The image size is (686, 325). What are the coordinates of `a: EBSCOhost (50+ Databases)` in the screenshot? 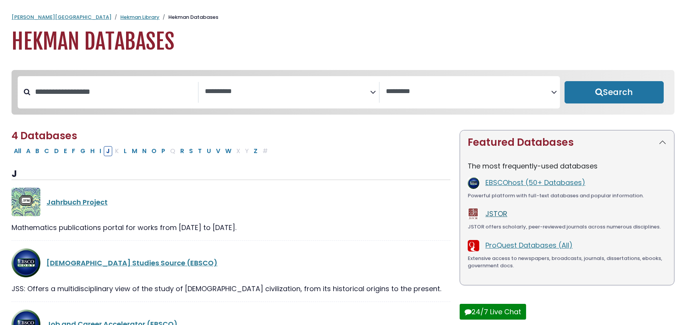 It's located at (535, 182).